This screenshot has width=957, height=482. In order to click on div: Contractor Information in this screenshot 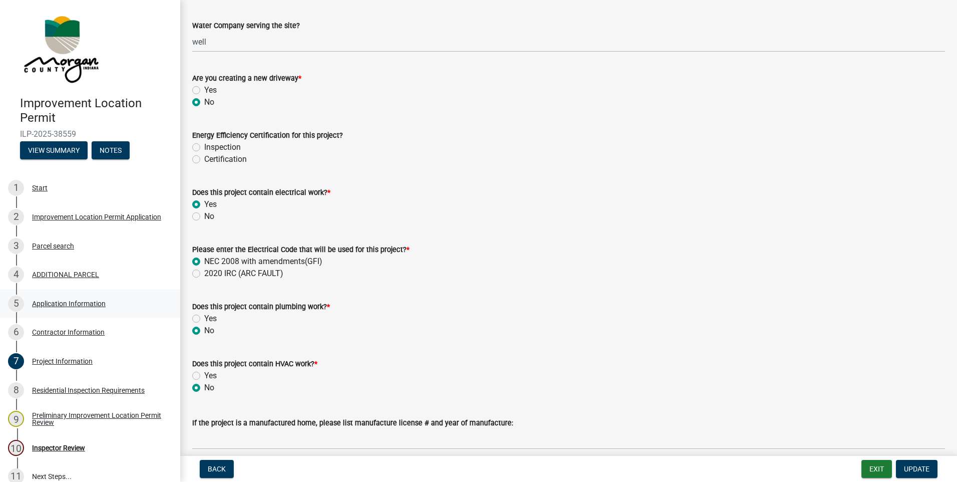, I will do `click(68, 332)`.